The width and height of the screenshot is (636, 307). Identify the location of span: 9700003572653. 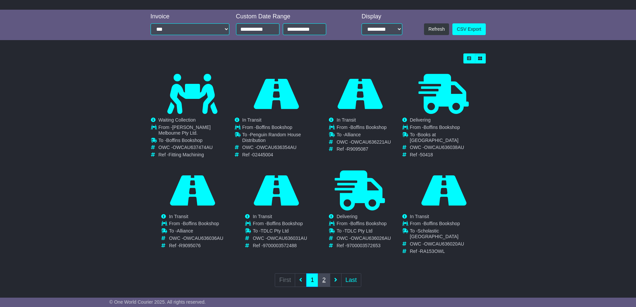
(364, 246).